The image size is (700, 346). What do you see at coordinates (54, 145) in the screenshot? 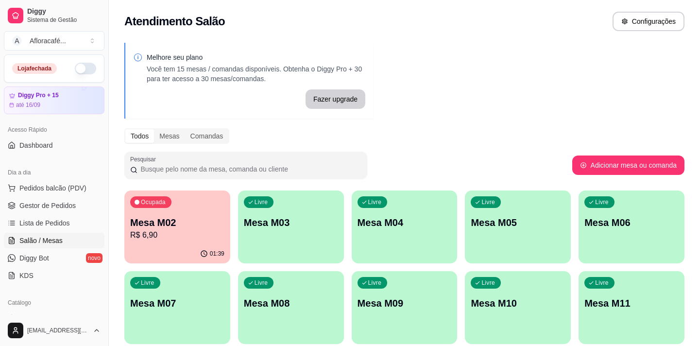
I see `a: Dashboard` at bounding box center [54, 145].